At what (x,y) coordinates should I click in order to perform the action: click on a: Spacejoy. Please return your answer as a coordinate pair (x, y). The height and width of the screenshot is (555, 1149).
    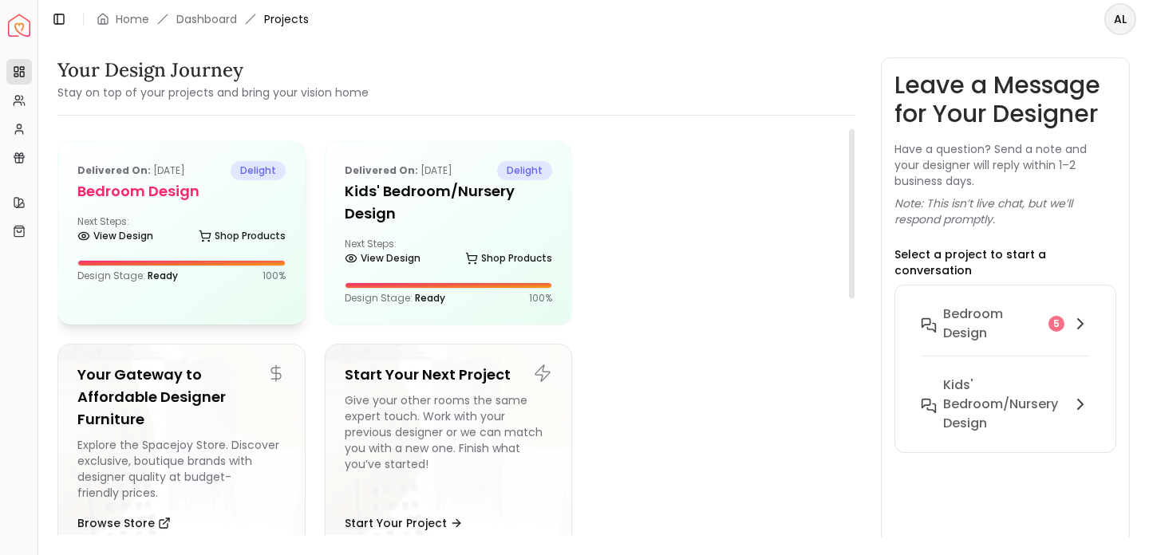
    Looking at the image, I should click on (19, 26).